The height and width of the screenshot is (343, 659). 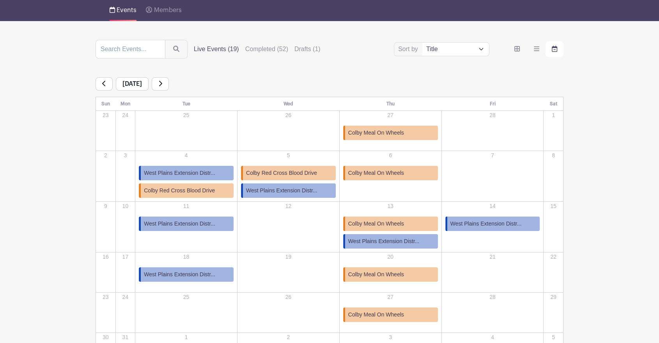 I want to click on p: 31, so click(x=126, y=337).